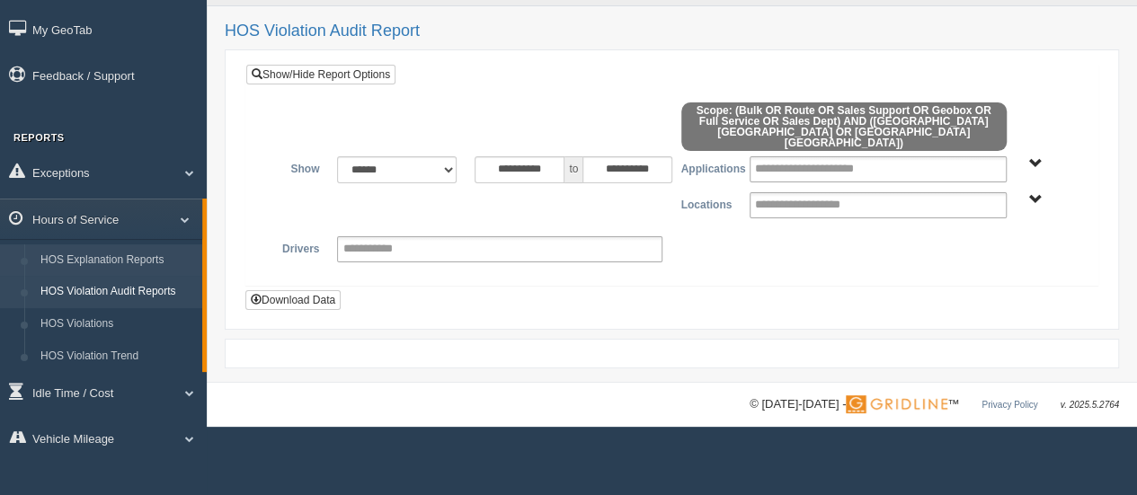 The width and height of the screenshot is (1137, 495). Describe the element at coordinates (844, 127) in the screenshot. I see `span: Scope: (Bulk OR Route OR Sales Support OR Geobox OR Full Service OR Sales Dept) AND ([GEOGRAPHIC_...` at that location.